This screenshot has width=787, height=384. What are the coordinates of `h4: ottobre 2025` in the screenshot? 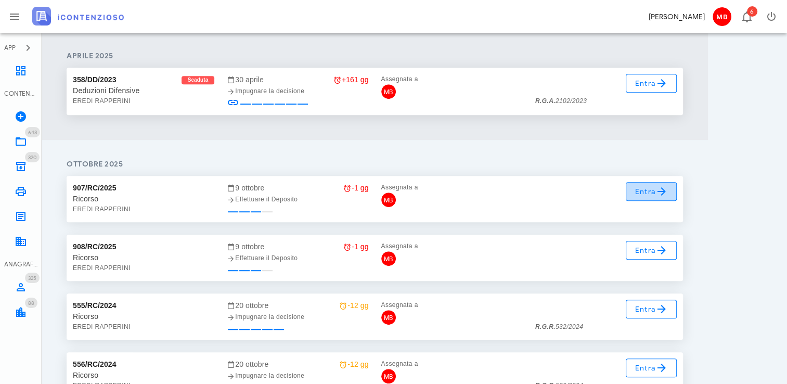 It's located at (374, 164).